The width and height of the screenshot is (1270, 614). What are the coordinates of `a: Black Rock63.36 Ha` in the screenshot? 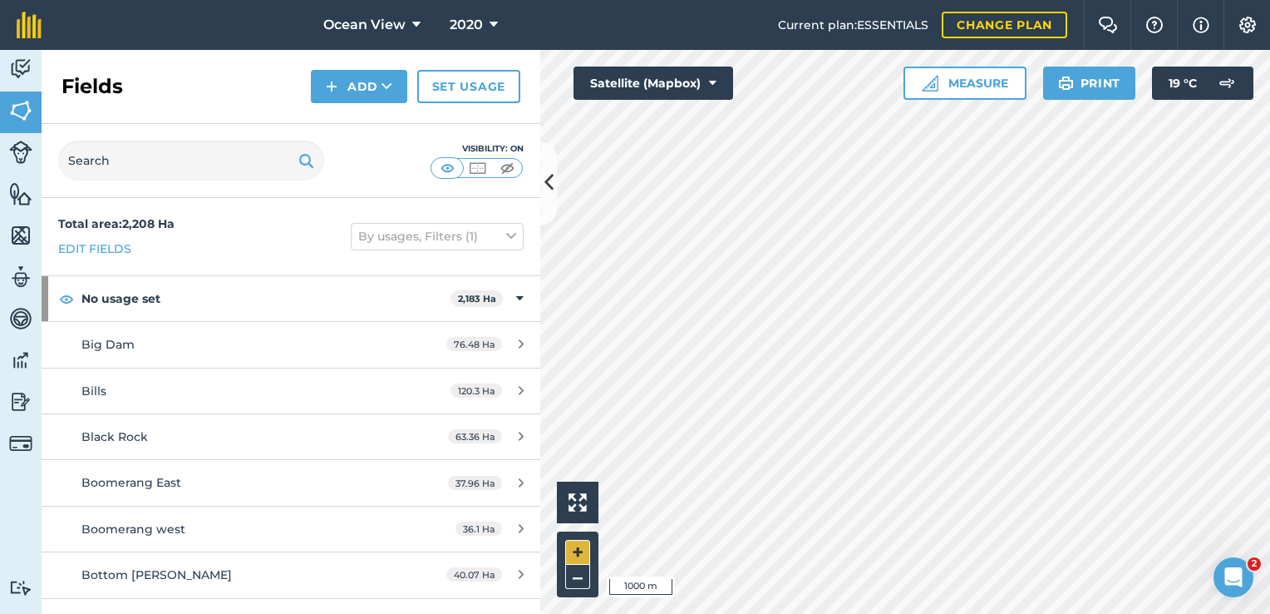 It's located at (291, 436).